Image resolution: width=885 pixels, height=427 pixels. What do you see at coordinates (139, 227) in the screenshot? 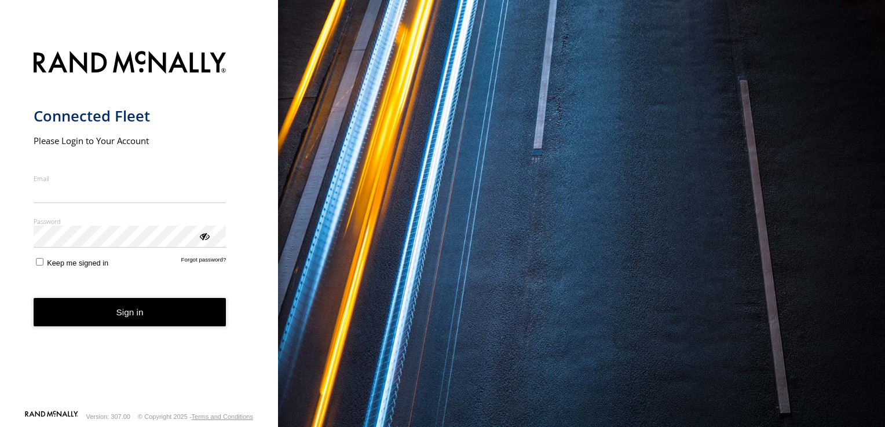
I see `form: main` at bounding box center [139, 227].